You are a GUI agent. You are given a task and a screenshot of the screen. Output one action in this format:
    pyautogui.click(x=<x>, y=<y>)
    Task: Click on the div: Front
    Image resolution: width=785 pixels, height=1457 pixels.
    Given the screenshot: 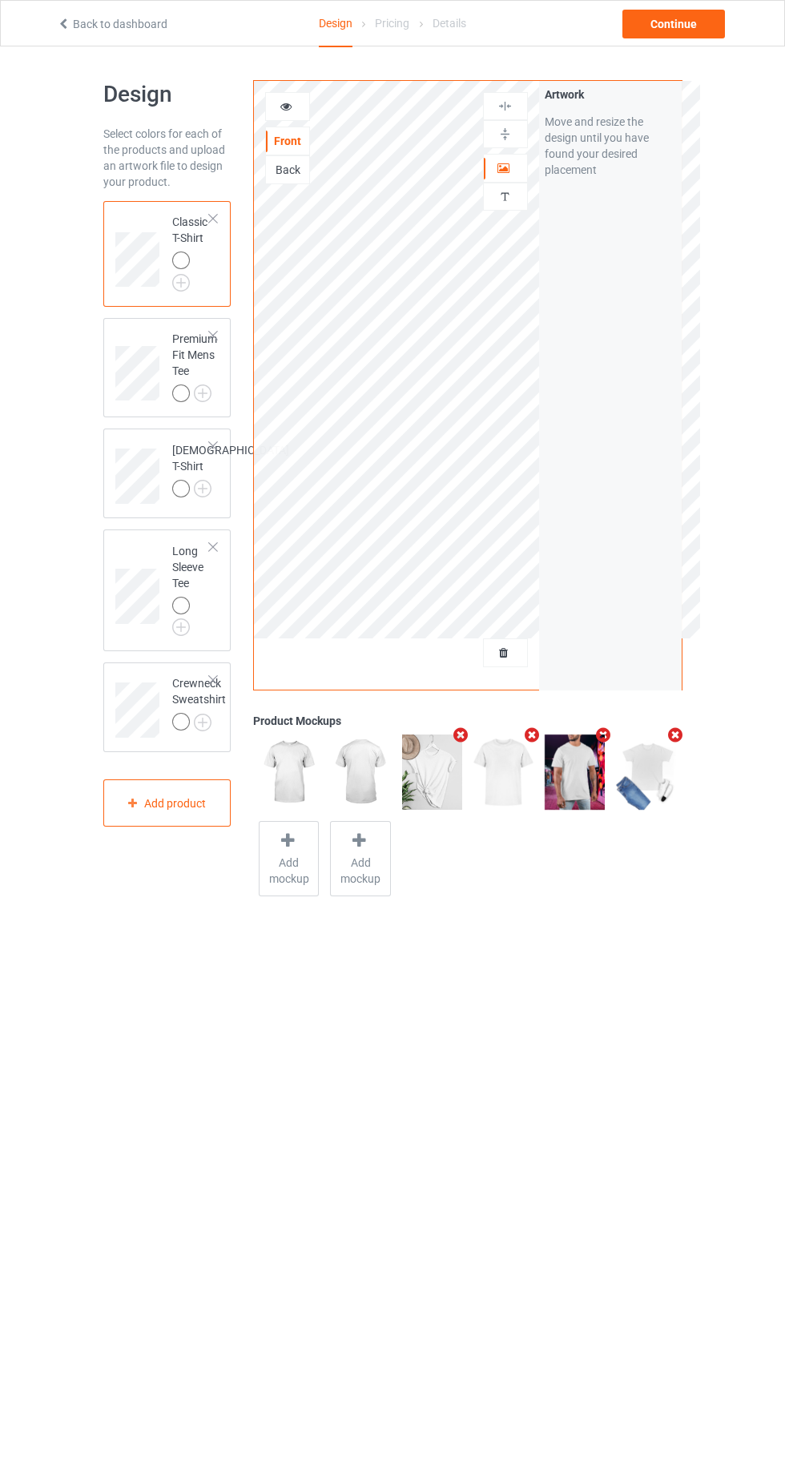 What is the action you would take?
    pyautogui.click(x=288, y=141)
    